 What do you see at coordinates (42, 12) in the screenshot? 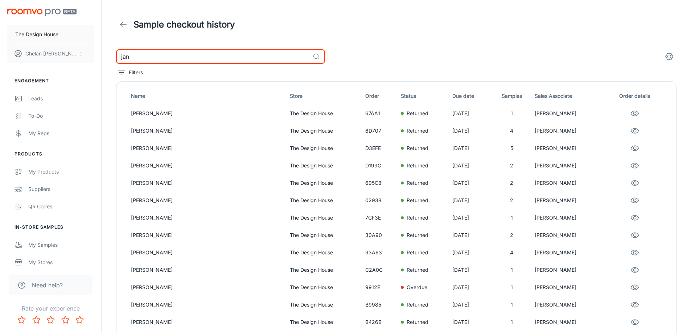
I see `img: Roomvo PRO Beta` at bounding box center [42, 12].